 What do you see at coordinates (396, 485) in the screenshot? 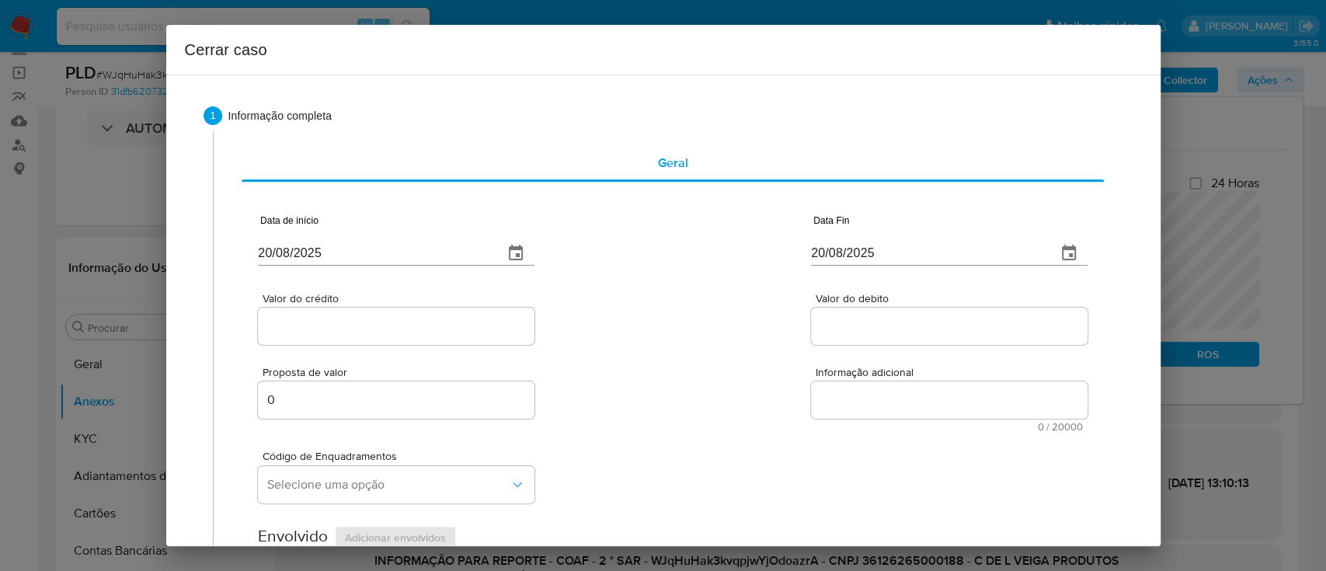
I see `button: Selecione uma opção` at bounding box center [396, 485].